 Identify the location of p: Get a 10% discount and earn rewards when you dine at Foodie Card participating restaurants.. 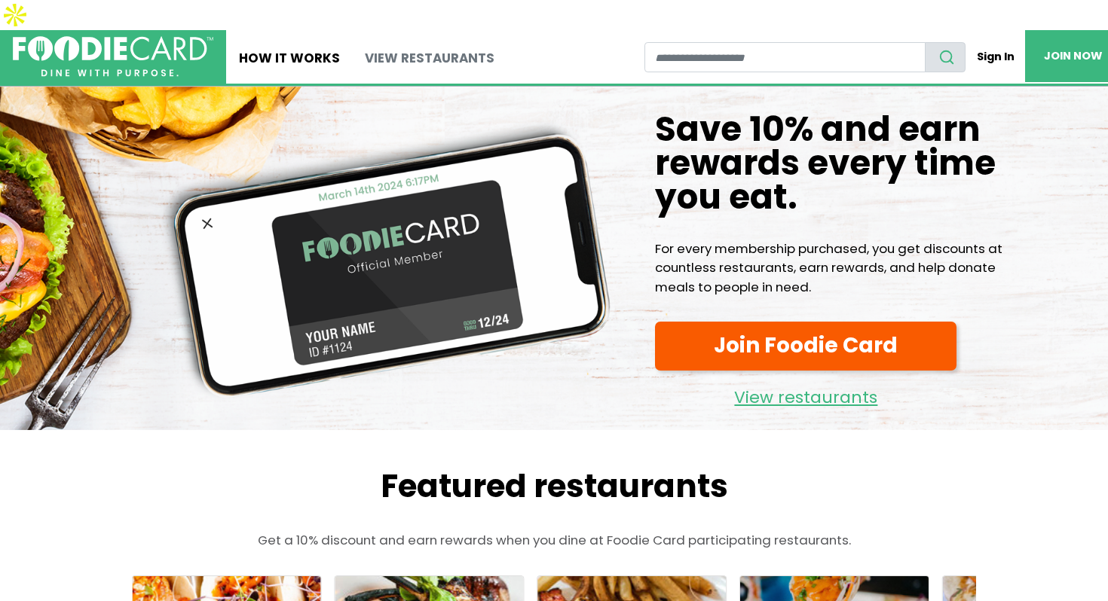
(554, 540).